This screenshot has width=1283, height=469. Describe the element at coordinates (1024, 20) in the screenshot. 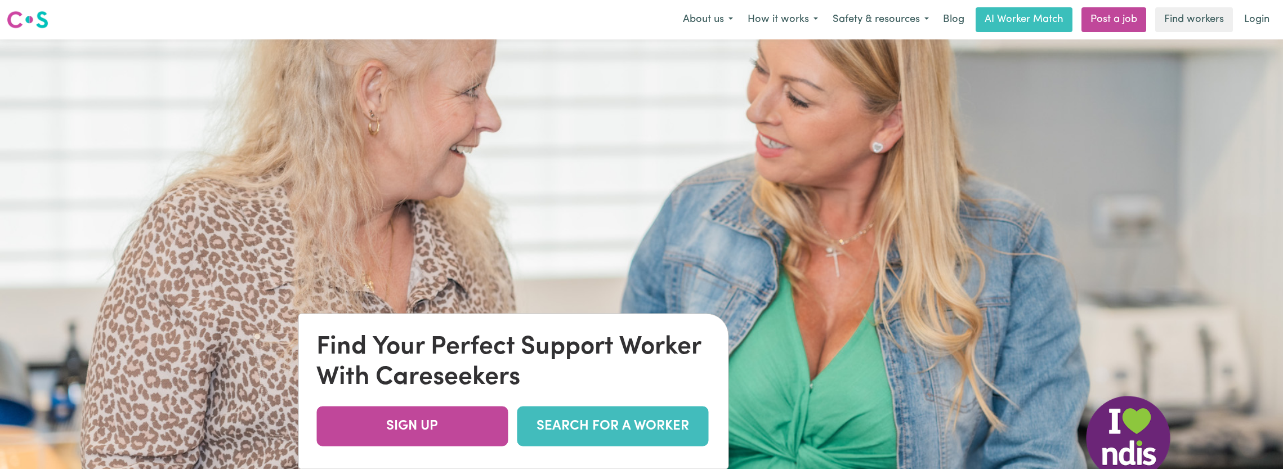

I see `a: AI Worker Match` at that location.